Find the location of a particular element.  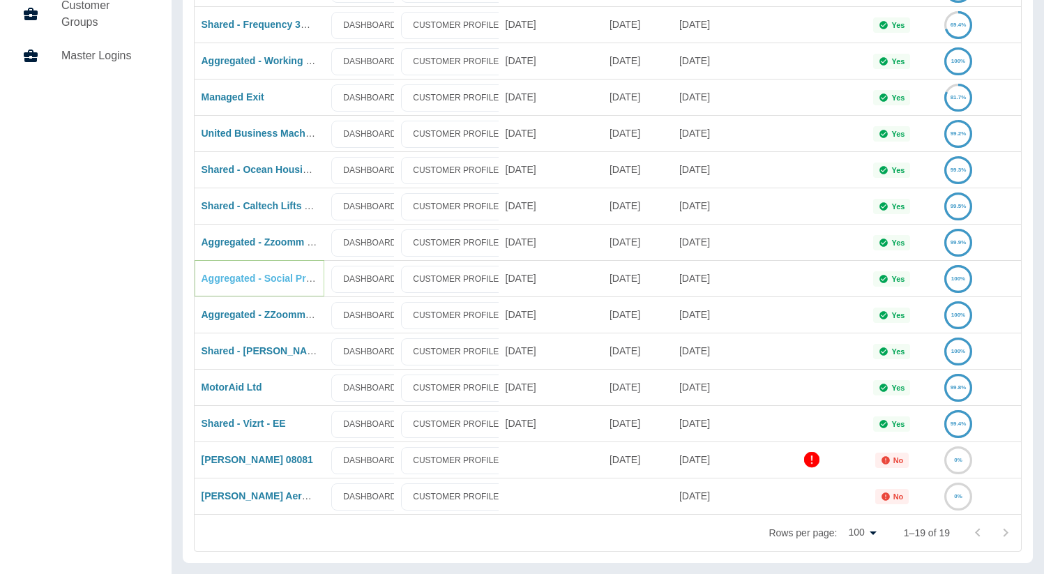

div: 26 Aug 2025 is located at coordinates (637, 460).